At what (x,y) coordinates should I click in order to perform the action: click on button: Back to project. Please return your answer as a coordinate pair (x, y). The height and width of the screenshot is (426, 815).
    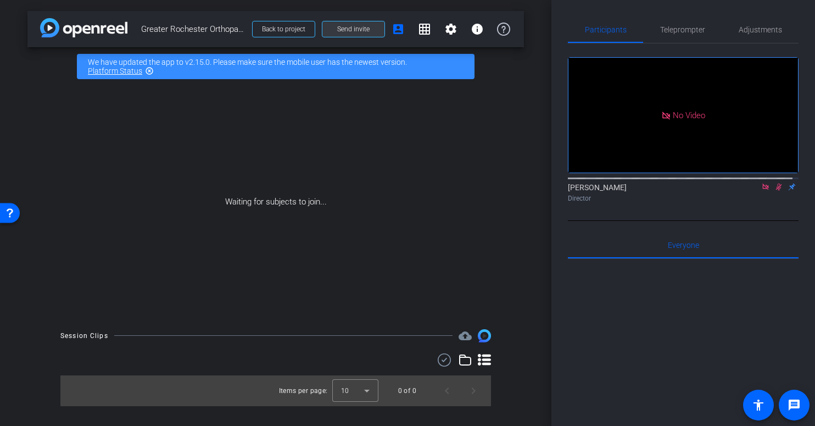
    Looking at the image, I should click on (283, 29).